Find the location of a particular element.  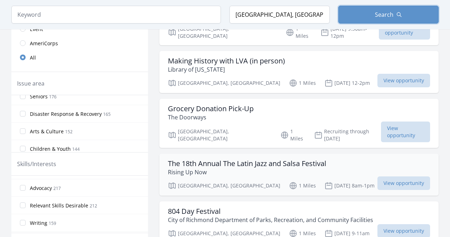

input: Writing 159 is located at coordinates (23, 222).